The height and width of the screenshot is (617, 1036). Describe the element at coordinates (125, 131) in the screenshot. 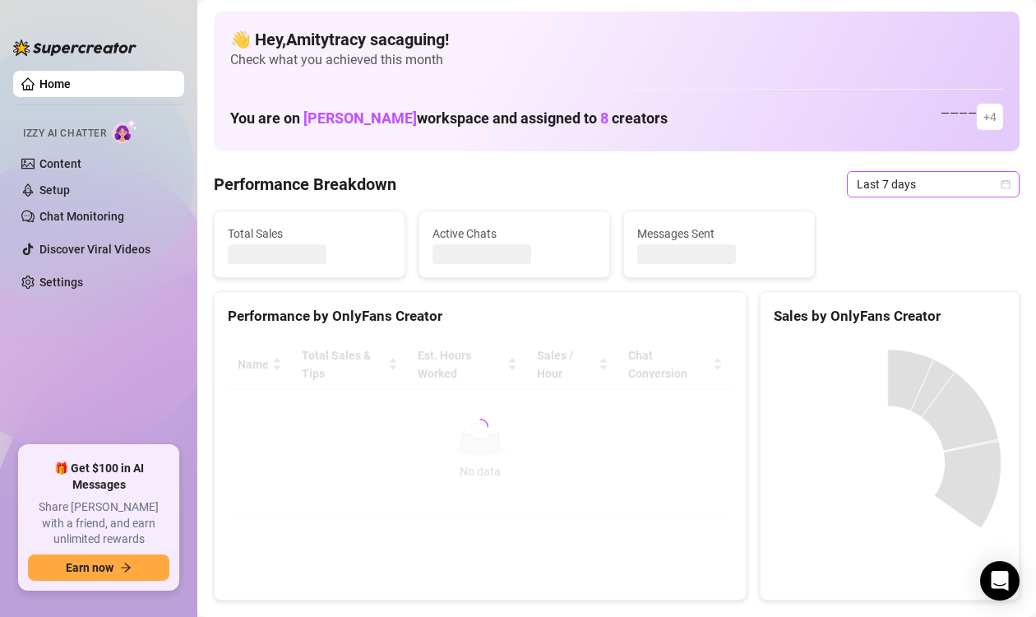

I see `img: AI Chatter` at that location.